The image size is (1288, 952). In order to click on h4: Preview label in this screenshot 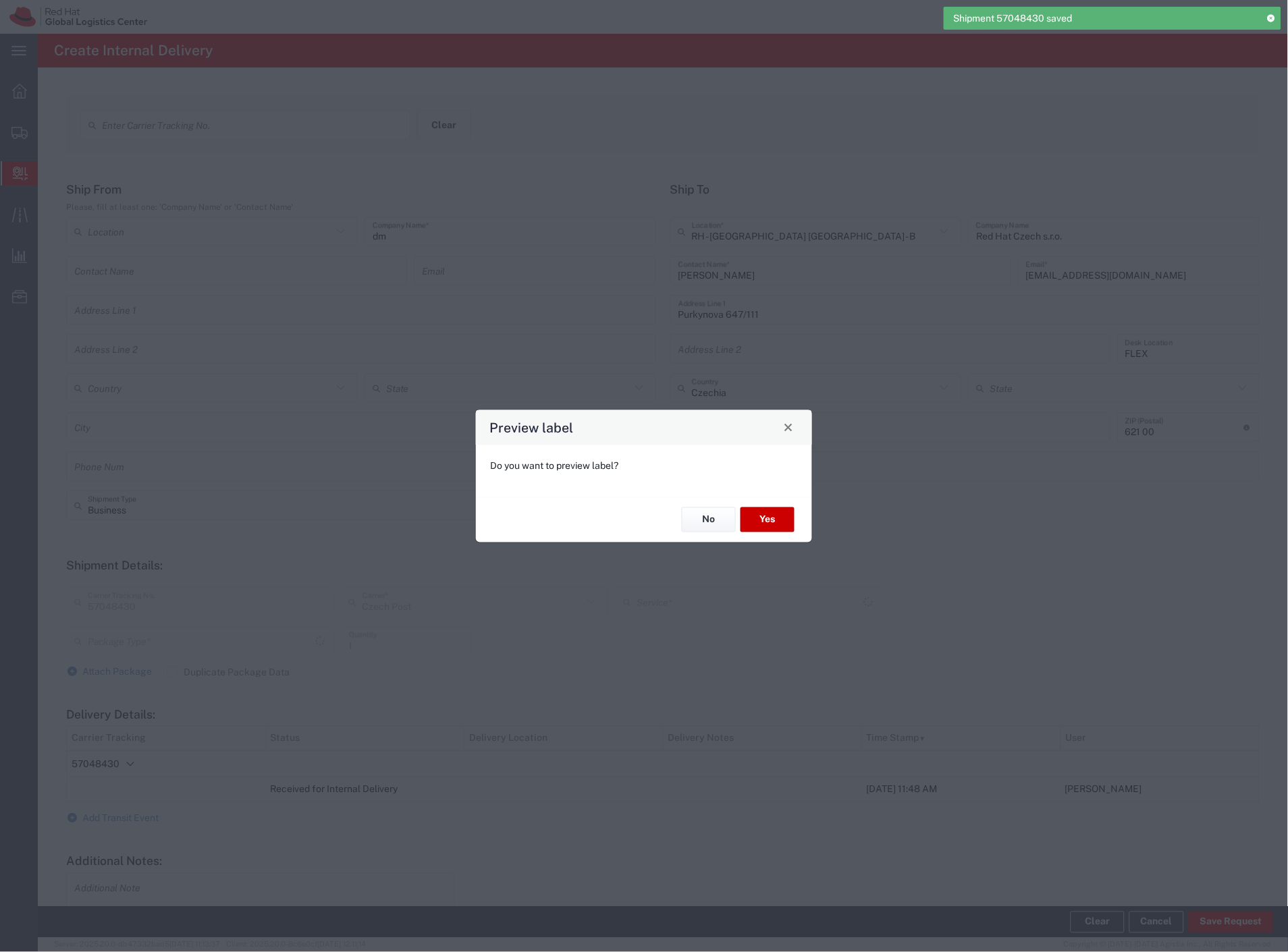, I will do `click(532, 427)`.